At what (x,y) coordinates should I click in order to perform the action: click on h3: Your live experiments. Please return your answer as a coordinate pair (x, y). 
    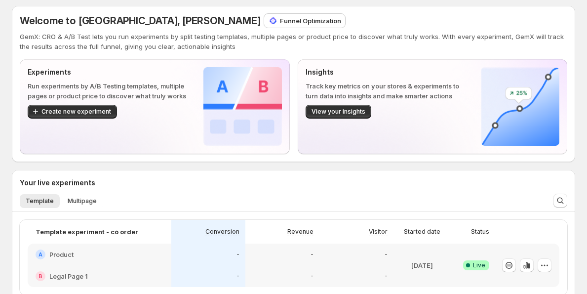
    Looking at the image, I should click on (57, 183).